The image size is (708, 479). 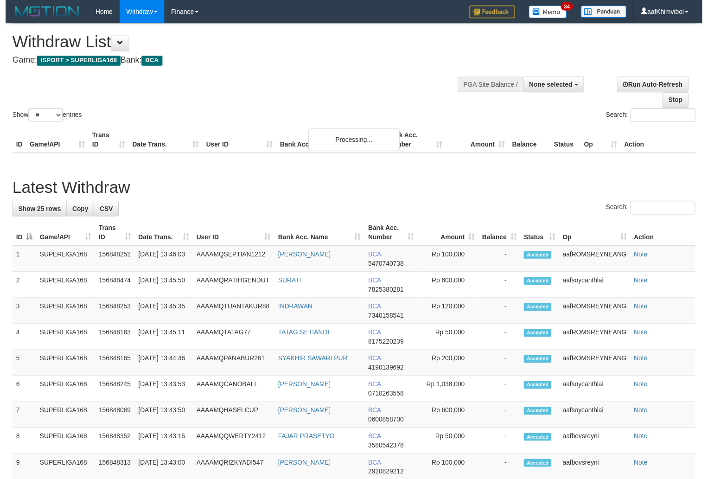 I want to click on img: MOTION_logo.png, so click(x=42, y=12).